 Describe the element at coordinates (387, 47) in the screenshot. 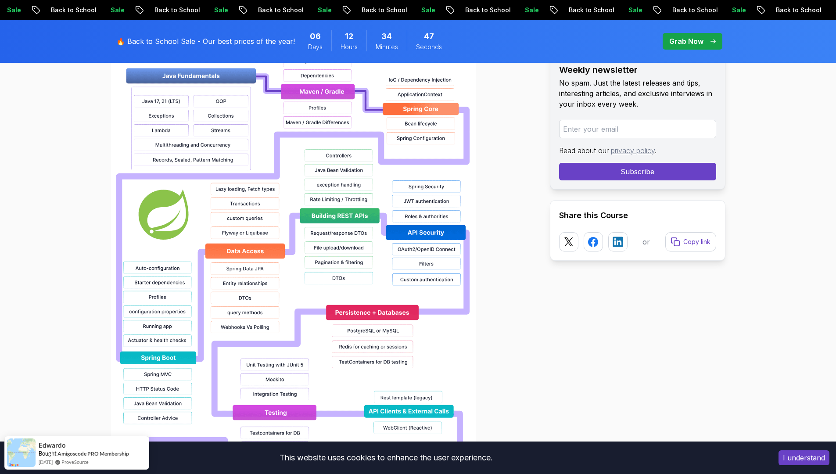

I see `span: Minutes` at that location.